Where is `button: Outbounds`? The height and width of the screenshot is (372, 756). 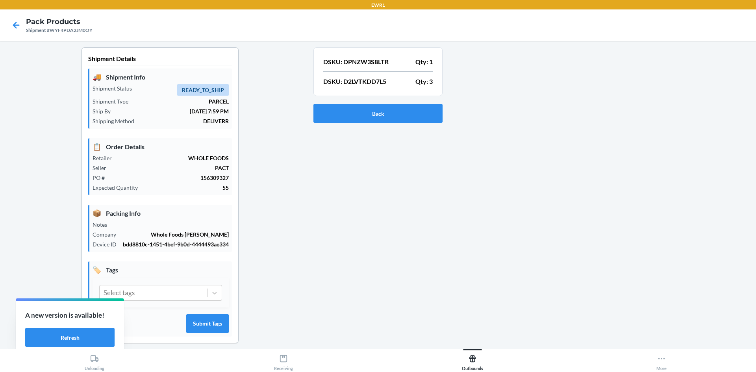
button: Outbounds is located at coordinates (472, 360).